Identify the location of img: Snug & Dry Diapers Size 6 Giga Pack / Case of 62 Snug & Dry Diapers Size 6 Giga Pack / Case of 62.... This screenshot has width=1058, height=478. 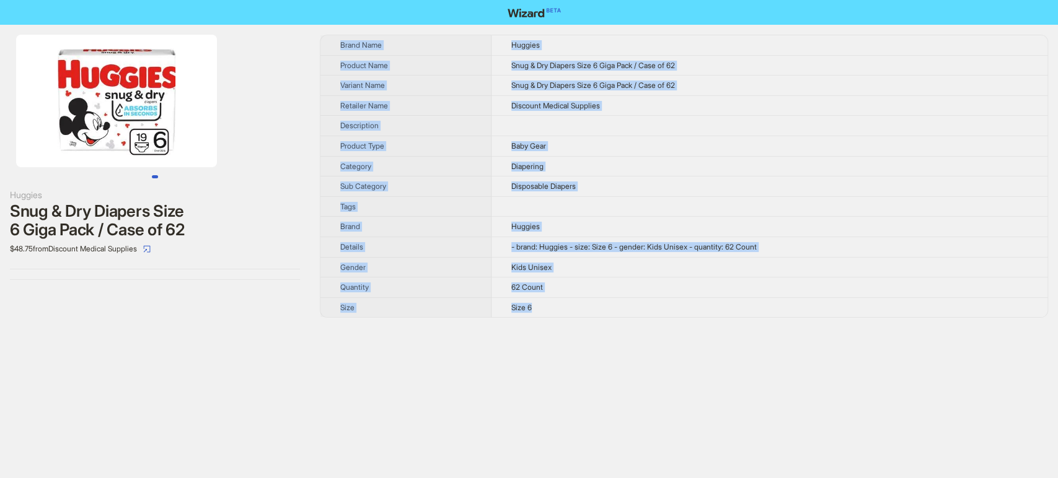
(117, 101).